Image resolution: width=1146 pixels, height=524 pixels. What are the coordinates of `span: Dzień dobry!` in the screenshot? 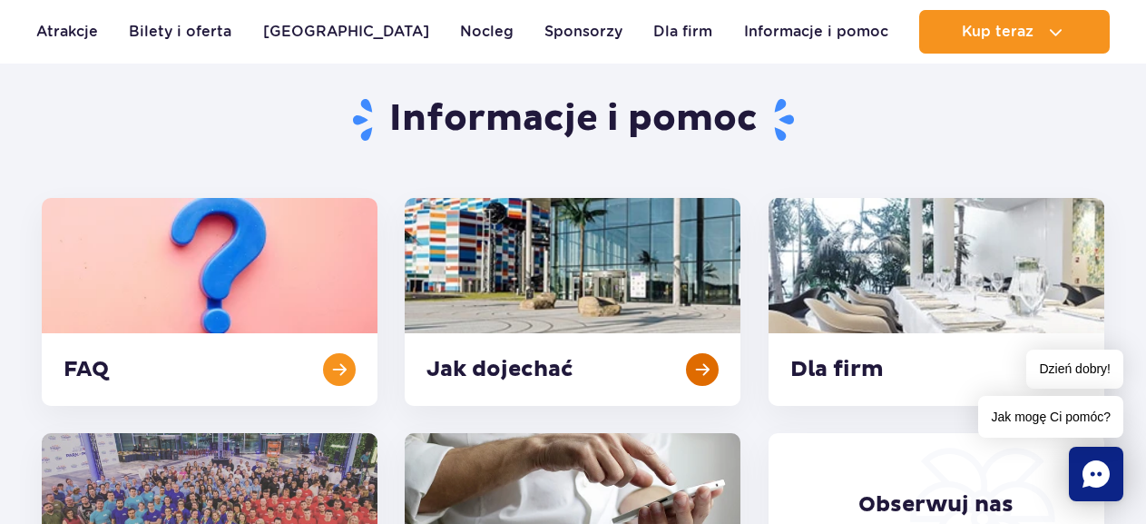 It's located at (1074, 368).